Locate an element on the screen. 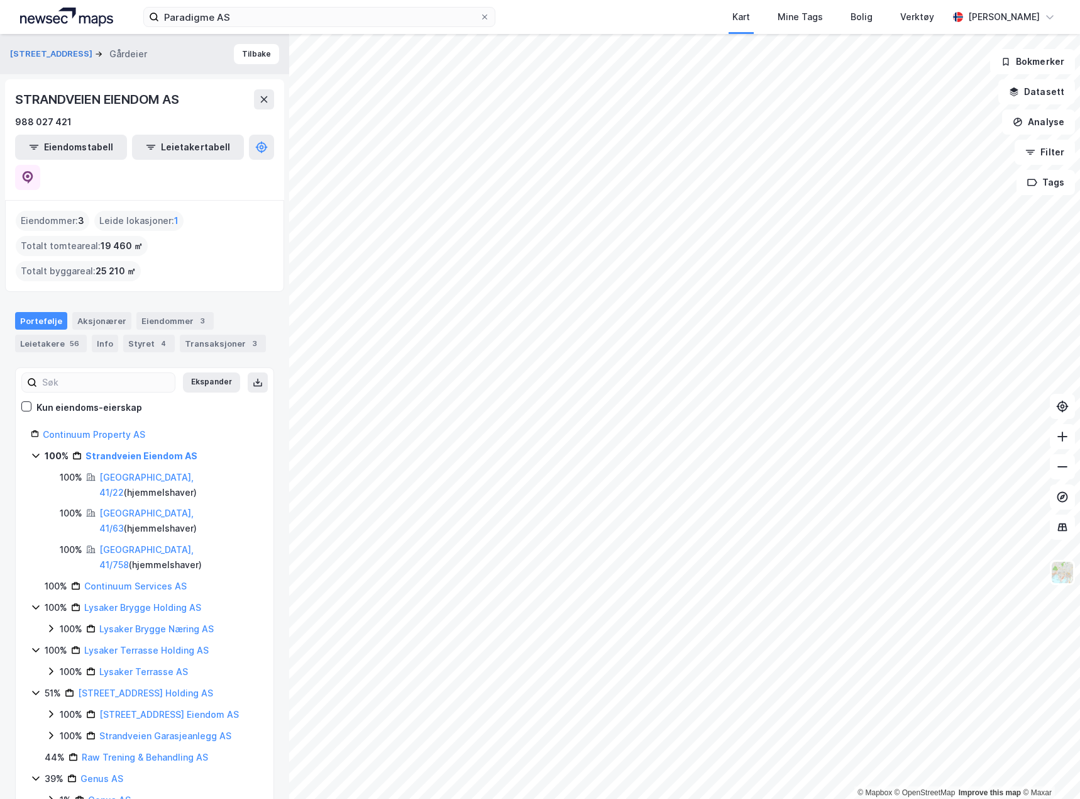 The image size is (1080, 799). div: Leietakere is located at coordinates (51, 343).